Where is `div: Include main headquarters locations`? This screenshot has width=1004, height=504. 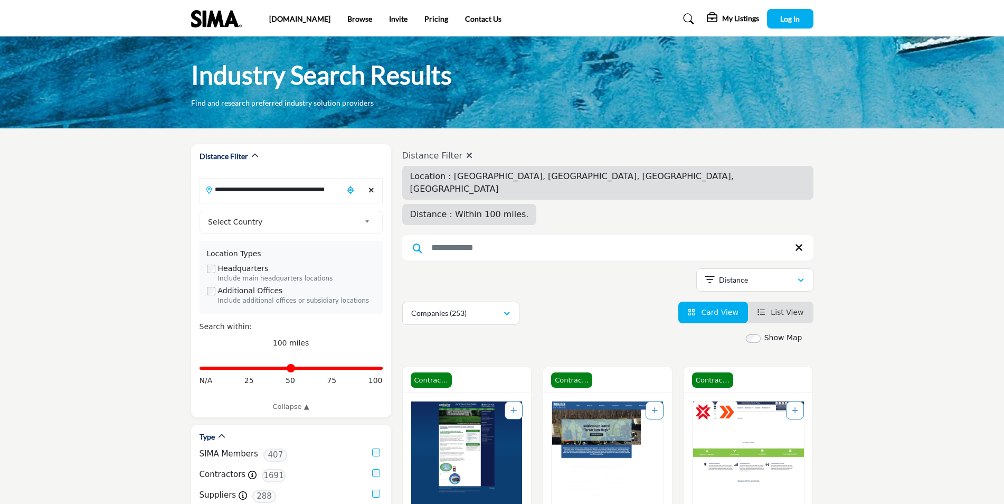
div: Include main headquarters locations is located at coordinates (297, 279).